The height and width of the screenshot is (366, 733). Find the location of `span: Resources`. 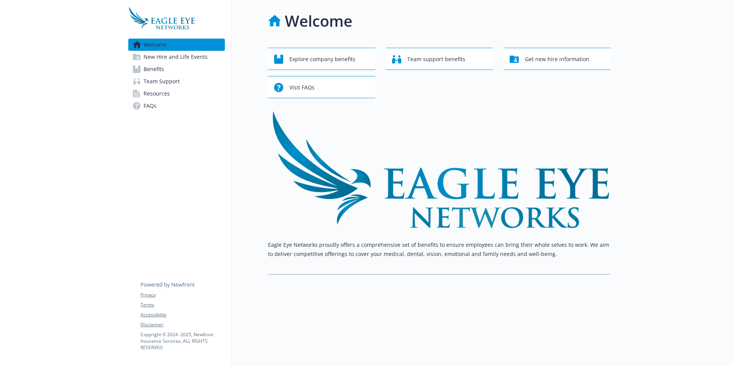

span: Resources is located at coordinates (157, 94).